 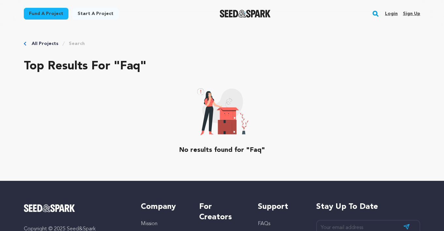 What do you see at coordinates (46, 14) in the screenshot?
I see `a: Fund a project` at bounding box center [46, 14].